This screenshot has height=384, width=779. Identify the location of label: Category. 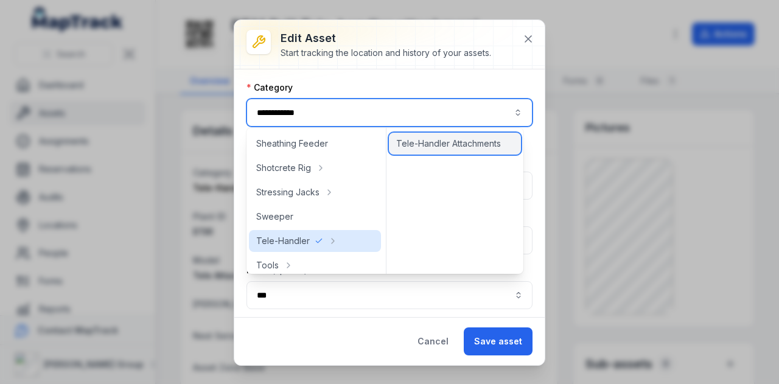
(270, 88).